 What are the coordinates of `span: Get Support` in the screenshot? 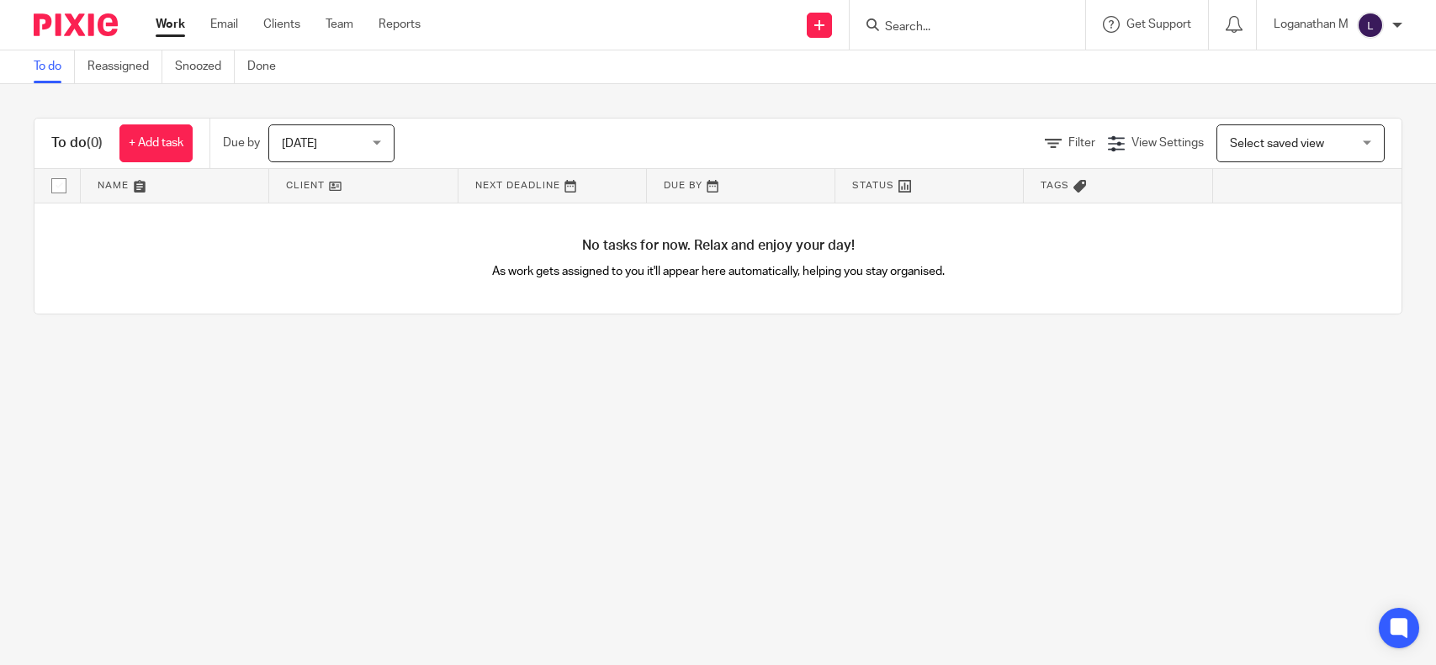 It's located at (1158, 24).